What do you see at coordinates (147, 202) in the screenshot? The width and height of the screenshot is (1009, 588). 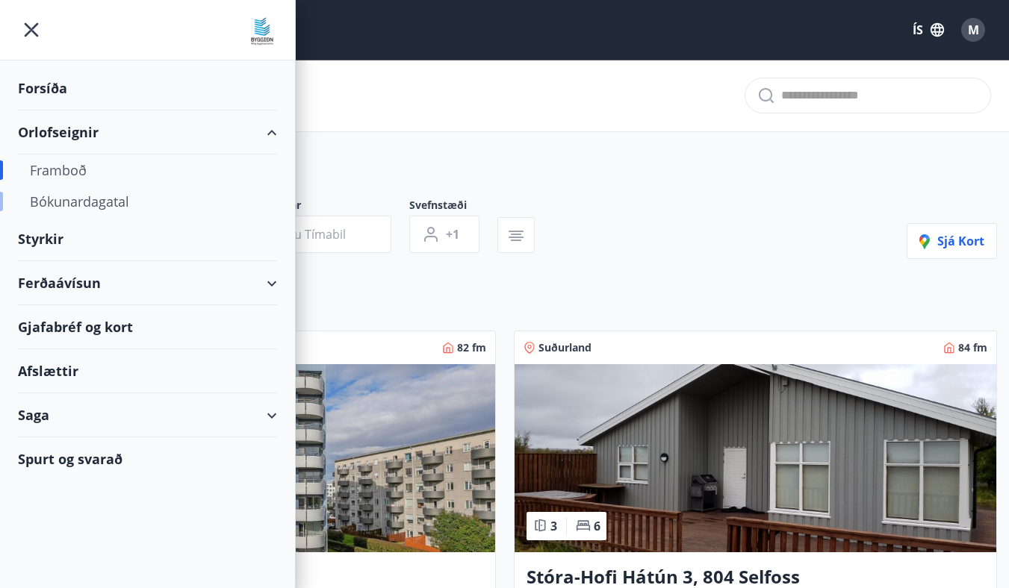 I see `div: Bókunardagatal` at bounding box center [147, 202].